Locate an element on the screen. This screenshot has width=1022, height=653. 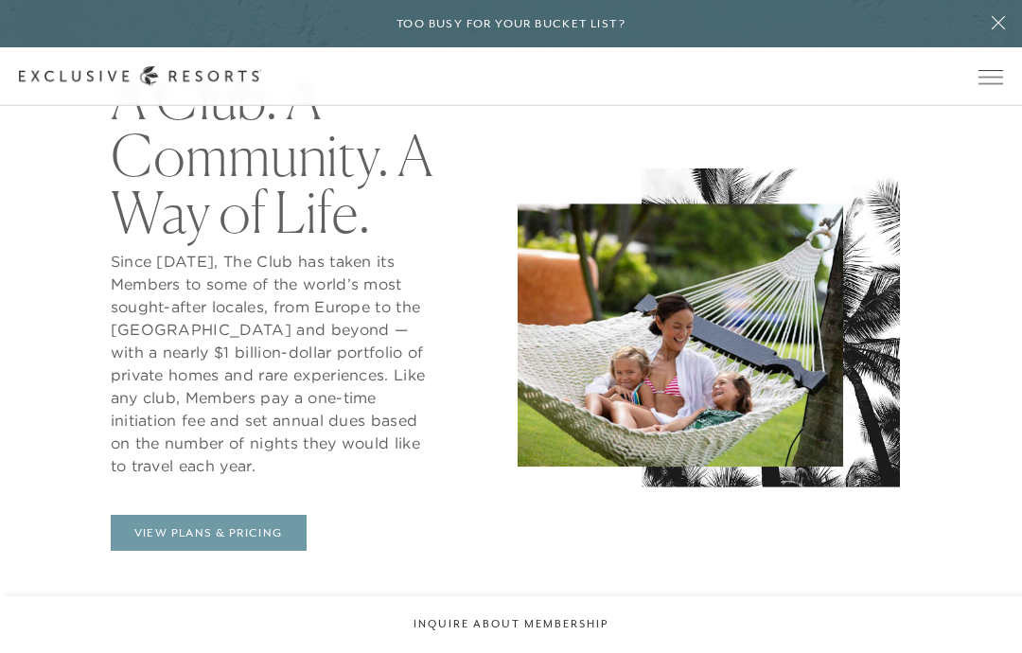
a: View Plans & Pricing is located at coordinates (208, 533).